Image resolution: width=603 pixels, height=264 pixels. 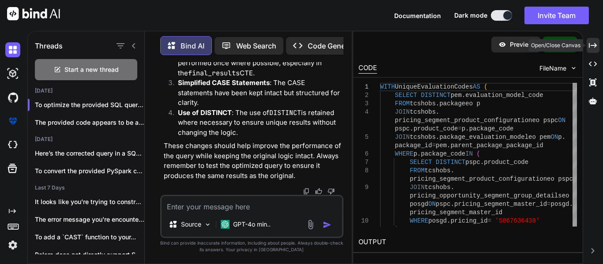 What do you see at coordinates (469, 221) in the screenshot?
I see `span: pricing_id` at bounding box center [469, 221].